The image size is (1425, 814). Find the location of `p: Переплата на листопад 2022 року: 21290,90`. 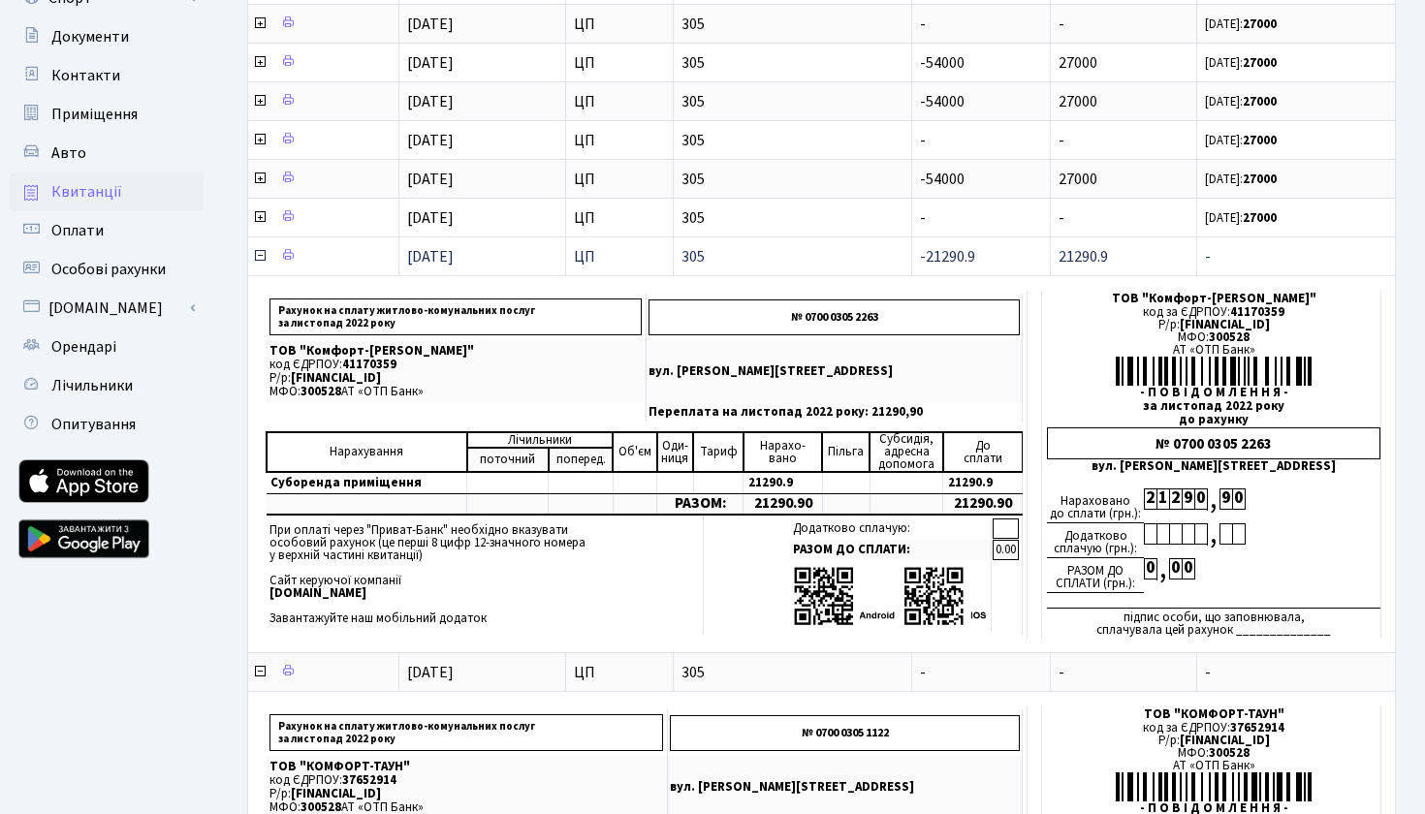

p: Переплата на листопад 2022 року: 21290,90 is located at coordinates (834, 412).